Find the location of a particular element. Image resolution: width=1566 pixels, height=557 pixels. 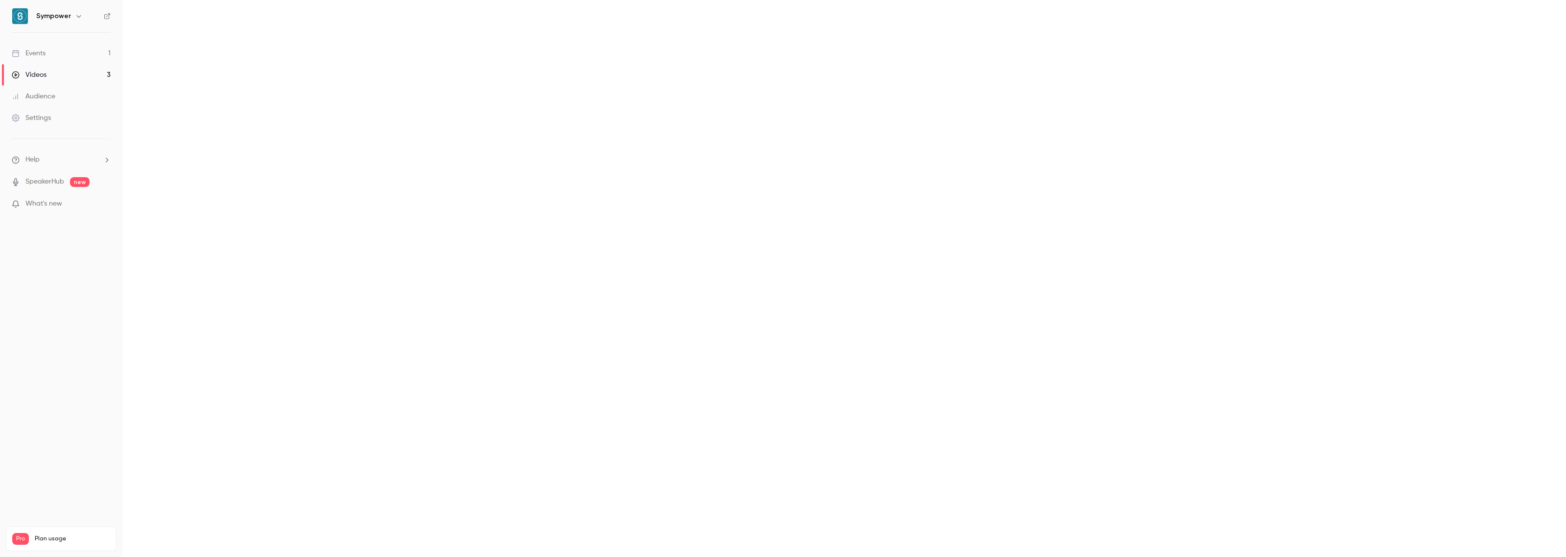

div: Events is located at coordinates (28, 53).